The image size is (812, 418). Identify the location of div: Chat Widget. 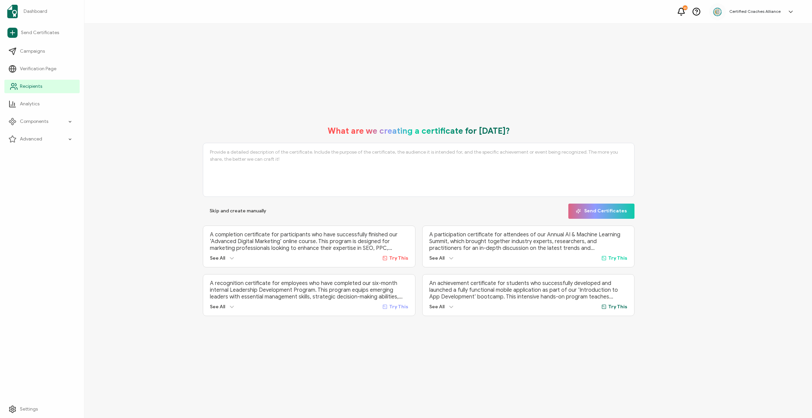
(795, 402).